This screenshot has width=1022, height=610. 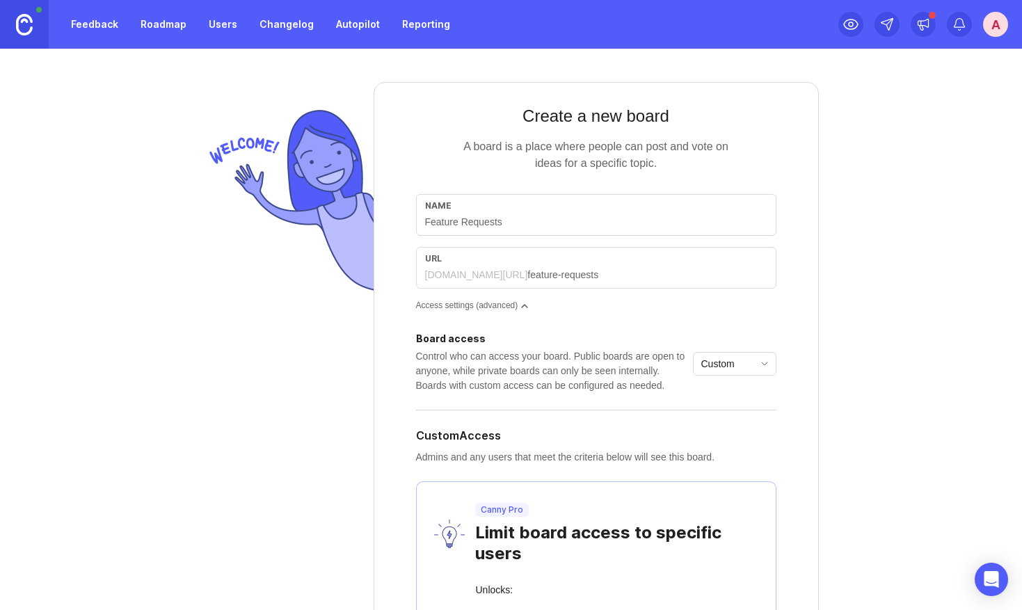 I want to click on div: A board is a place where people can post and vote on ideas for a specific topic., so click(x=596, y=155).